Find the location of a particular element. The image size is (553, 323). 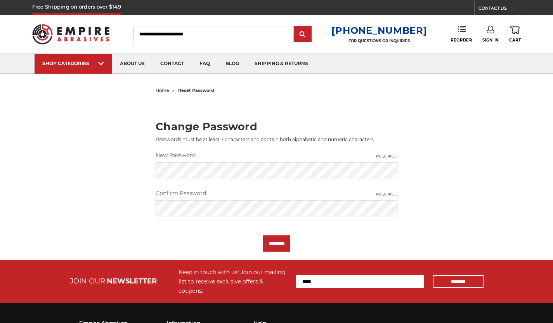

label: New Password is located at coordinates (276, 155).